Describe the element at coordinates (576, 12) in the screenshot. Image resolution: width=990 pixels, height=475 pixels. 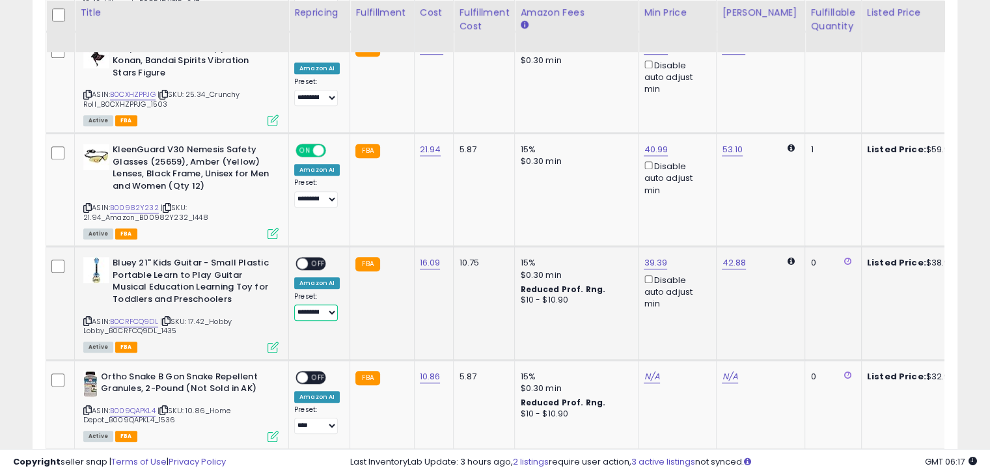
I see `div: Amazon Fees` at that location.